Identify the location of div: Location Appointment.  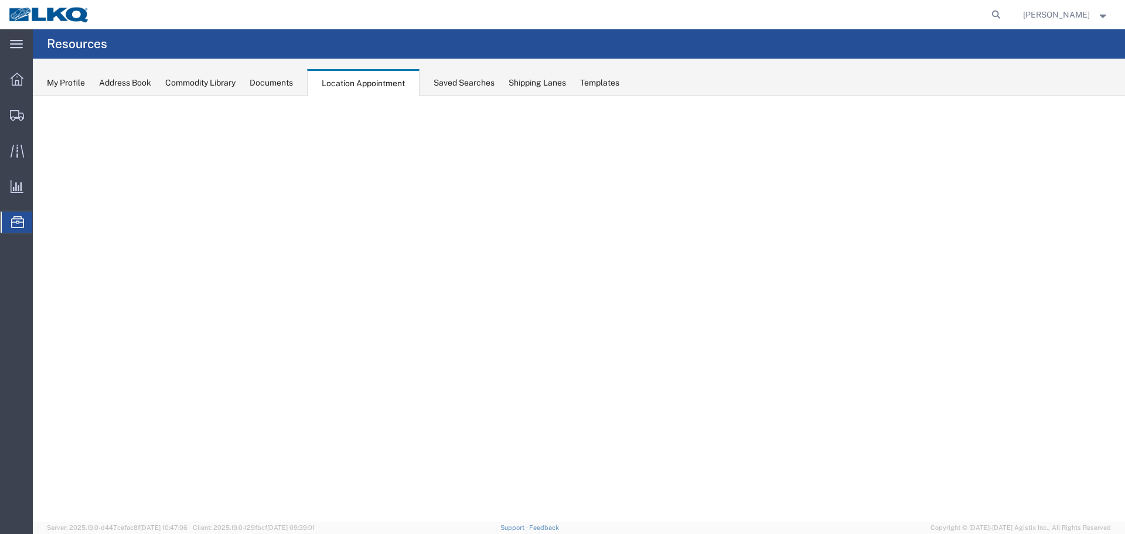
(363, 83).